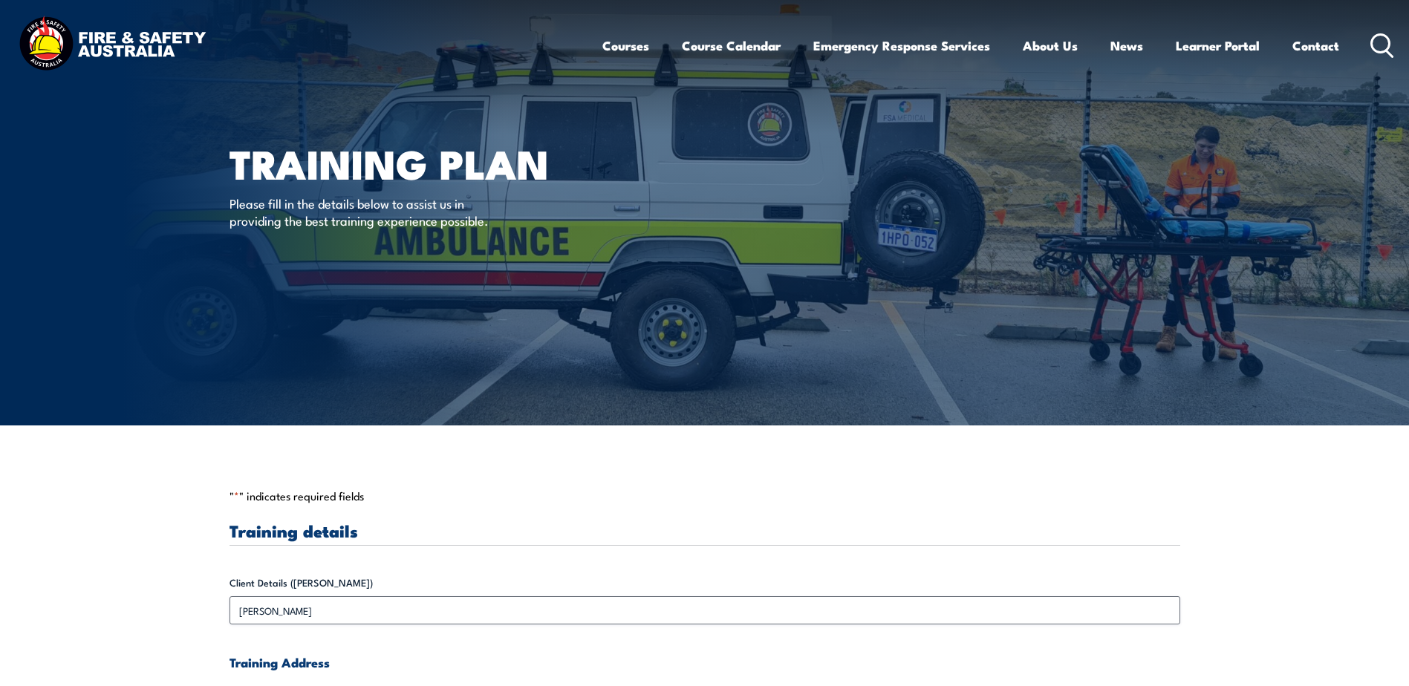 This screenshot has width=1409, height=686. I want to click on p: " " indicates required fields, so click(705, 496).